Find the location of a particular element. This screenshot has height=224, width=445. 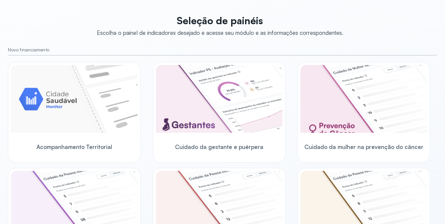

small: Novo financiamento is located at coordinates (222, 50).